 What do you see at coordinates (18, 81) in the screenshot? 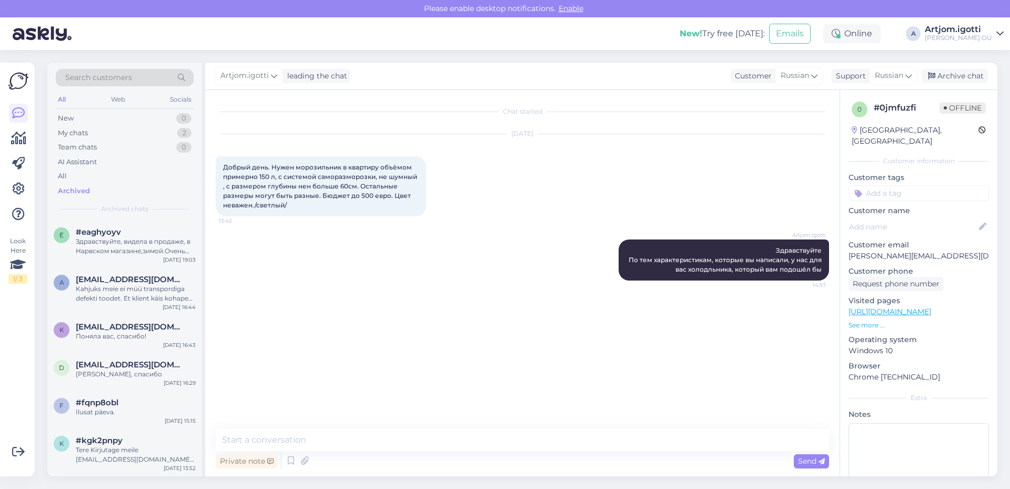
I see `img: Askly Logo` at bounding box center [18, 81].